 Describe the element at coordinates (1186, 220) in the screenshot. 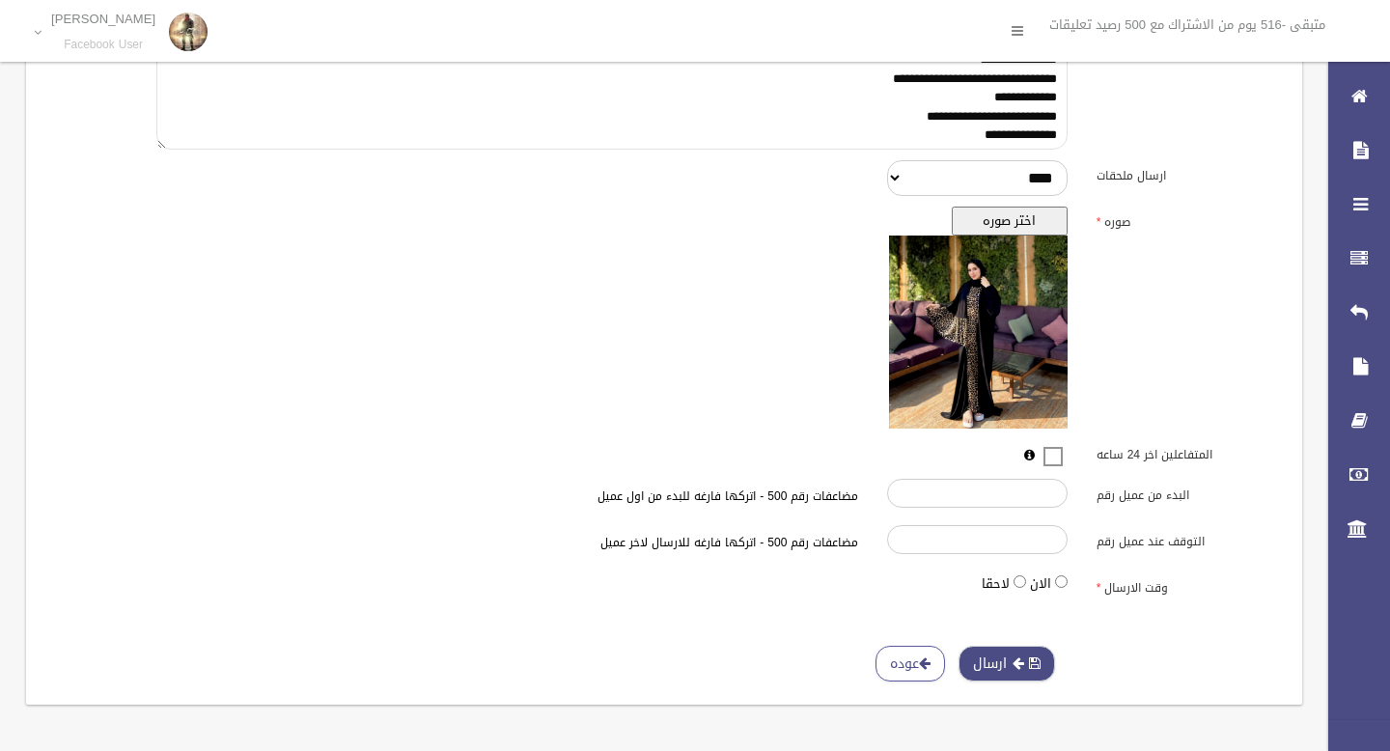

I see `label: صوره` at that location.